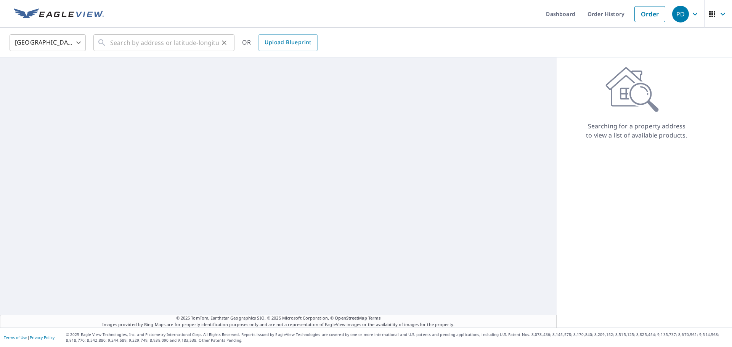  Describe the element at coordinates (680, 14) in the screenshot. I see `div: PD` at that location.